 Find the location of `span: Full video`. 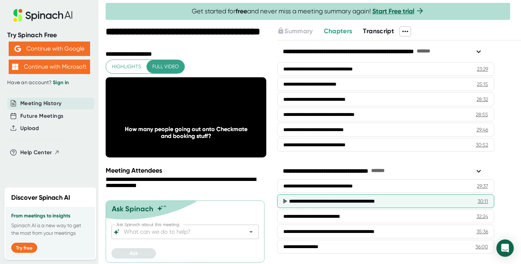

span: Full video is located at coordinates (165, 67).